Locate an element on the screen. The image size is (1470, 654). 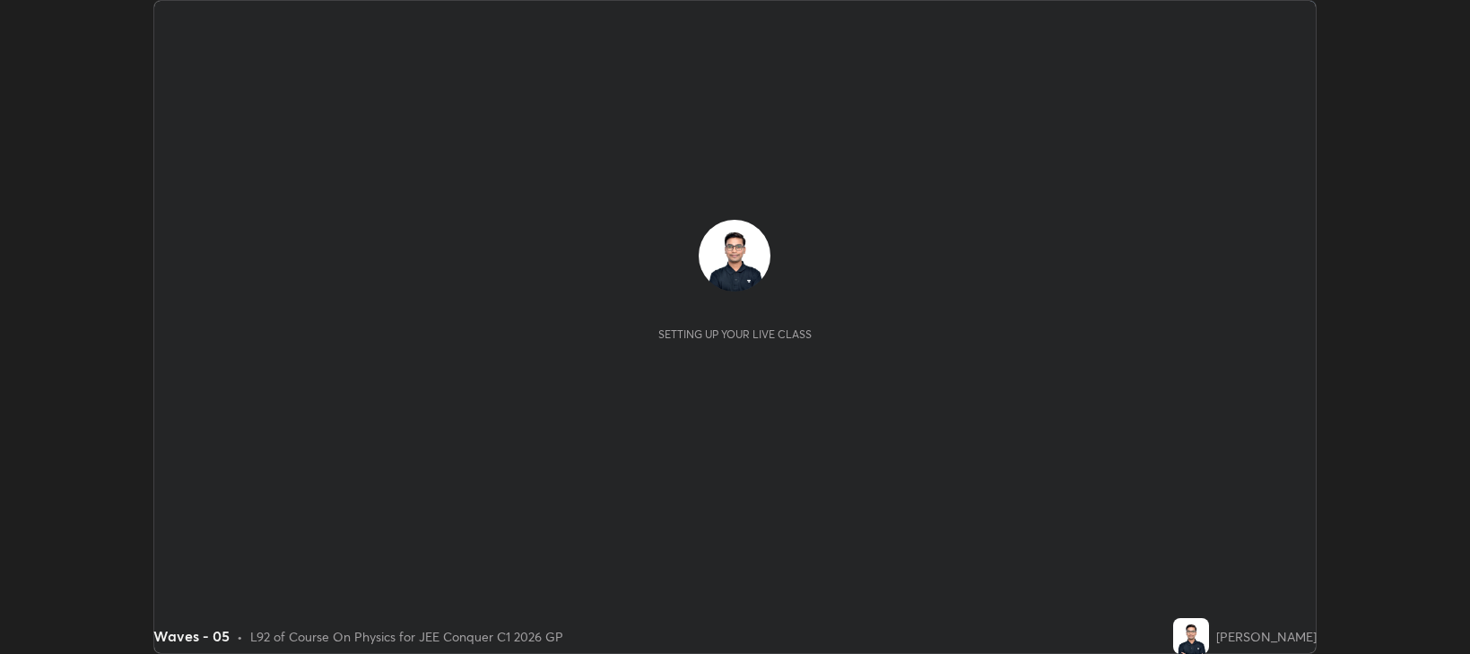
div: L92 of Course On Physics for JEE Conquer C1 2026 GP is located at coordinates (406, 636).